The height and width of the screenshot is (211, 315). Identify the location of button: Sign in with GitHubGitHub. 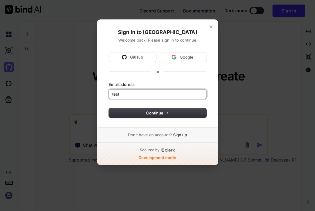
(133, 57).